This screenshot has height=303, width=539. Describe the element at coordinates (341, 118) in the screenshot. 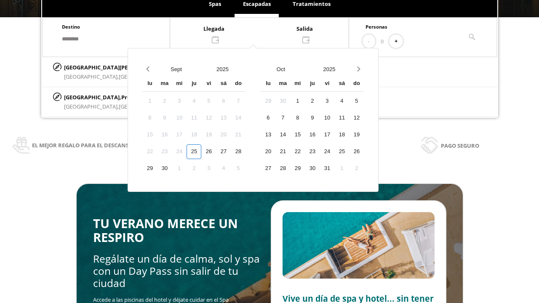

I see `div: 11` at that location.